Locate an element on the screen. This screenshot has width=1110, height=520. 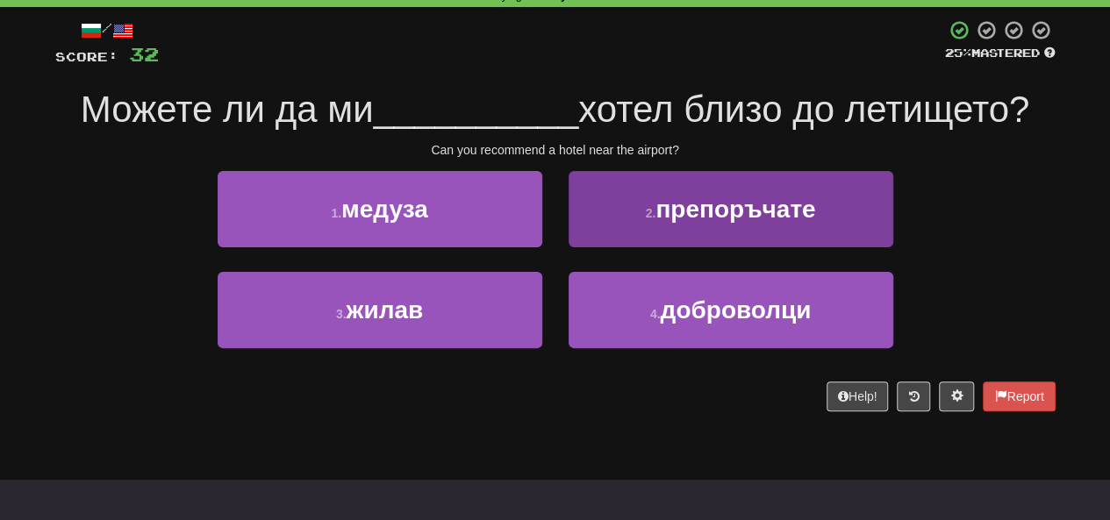
span: медуза is located at coordinates (384, 209).